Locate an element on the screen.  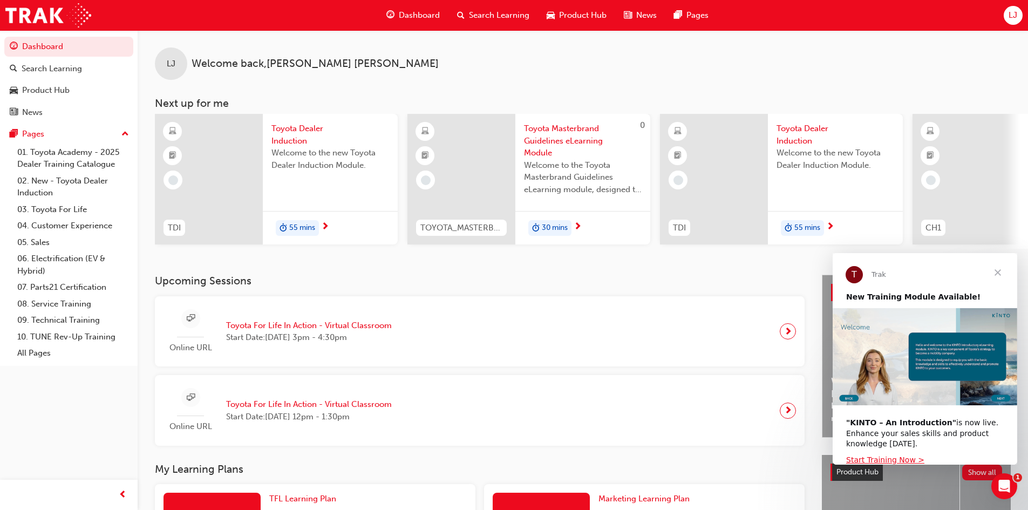
a: 06. Electrification (EV & Hybrid) is located at coordinates (73, 264).